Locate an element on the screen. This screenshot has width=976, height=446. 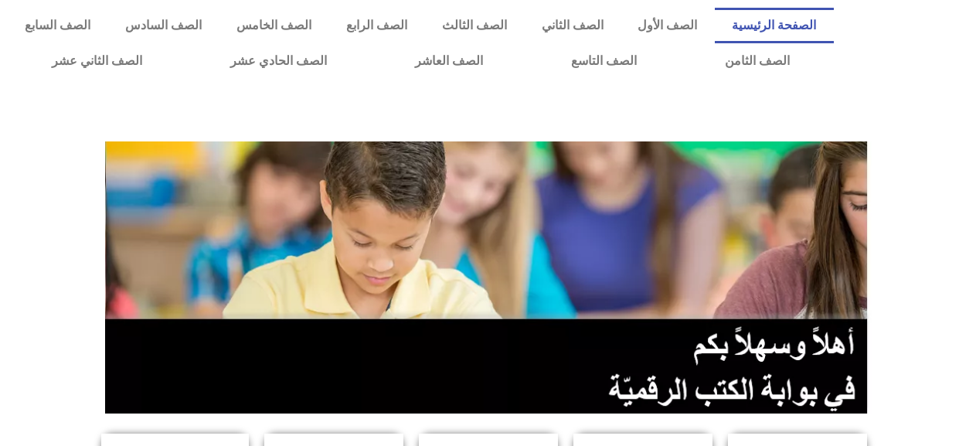
a: الصف العاشر is located at coordinates (449, 61).